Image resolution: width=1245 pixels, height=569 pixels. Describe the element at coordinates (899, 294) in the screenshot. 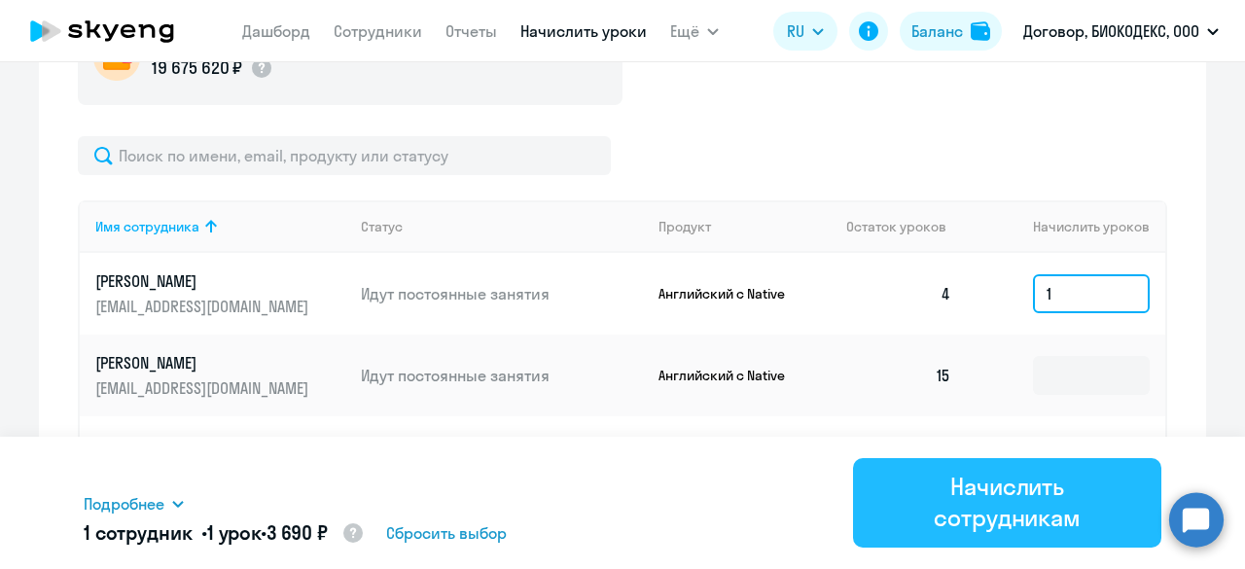

I see `td: 4` at that location.